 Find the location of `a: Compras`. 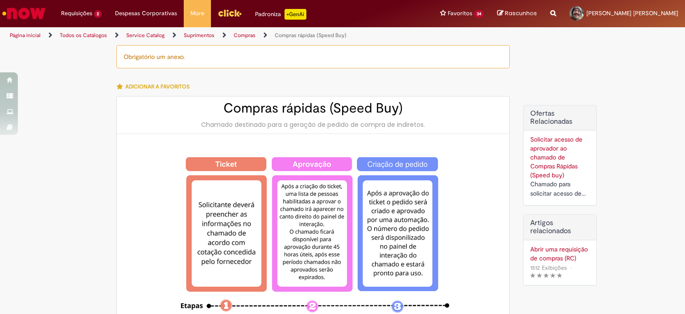

a: Compras is located at coordinates (245, 35).